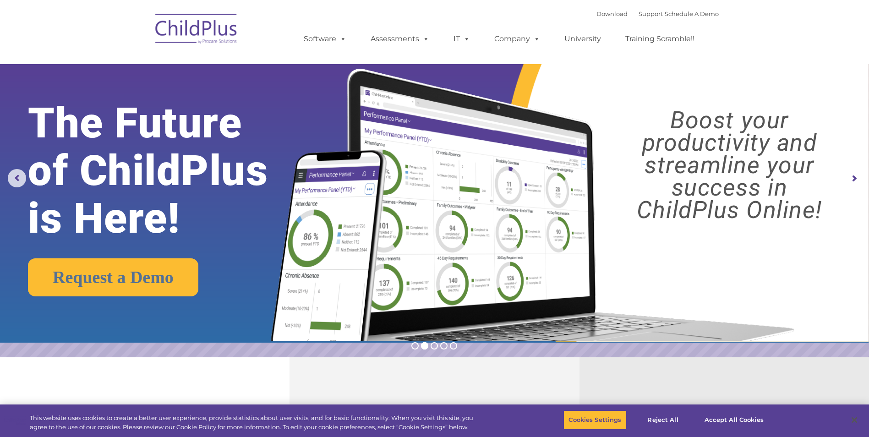 The width and height of the screenshot is (869, 437). Describe the element at coordinates (254, 422) in the screenshot. I see `div: This website uses cookies to create a better user experience, provide statistics about user visit...` at that location.